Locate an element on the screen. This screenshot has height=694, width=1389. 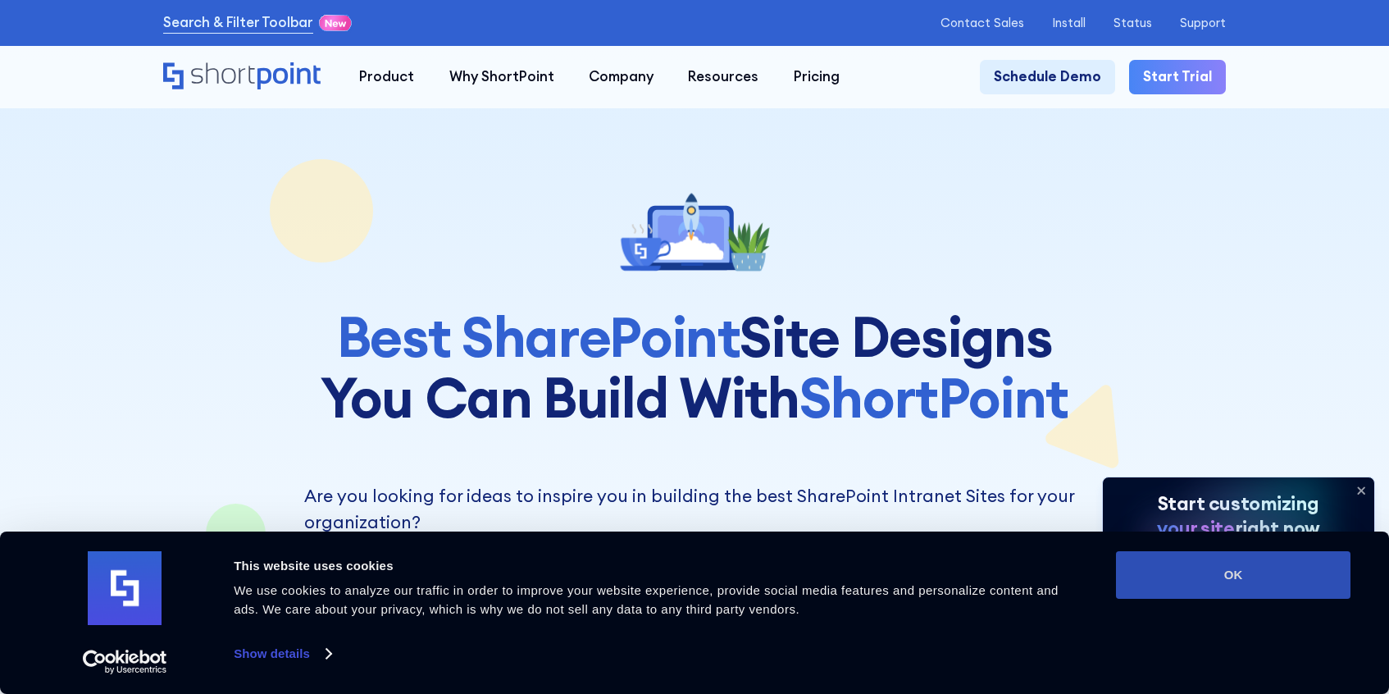
a: Show details is located at coordinates (282, 653).